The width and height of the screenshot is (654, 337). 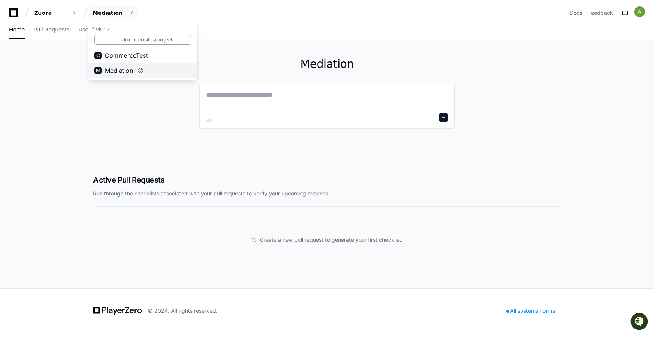 I want to click on div: © 2024. All rights reserved., so click(x=183, y=311).